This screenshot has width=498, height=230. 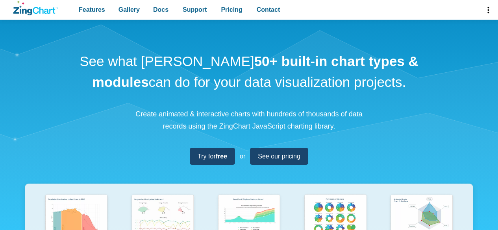 I want to click on span: Docs, so click(x=161, y=9).